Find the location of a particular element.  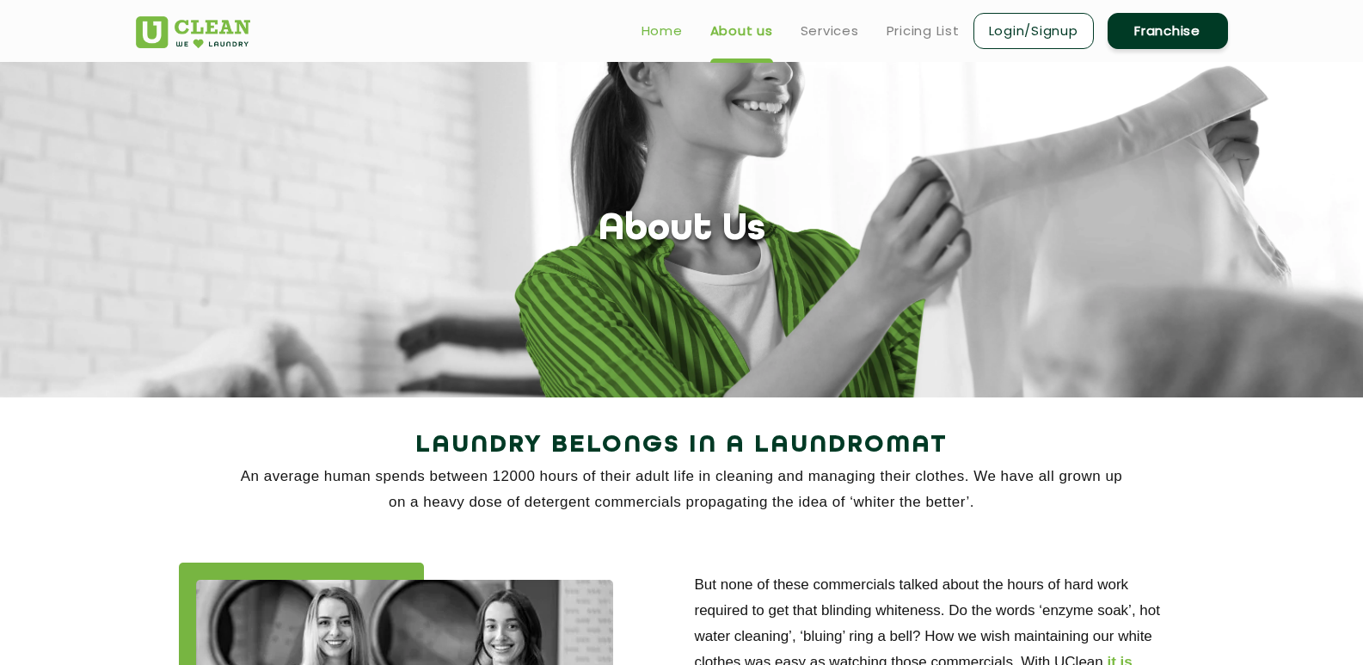

h1: About Us is located at coordinates (682, 230).